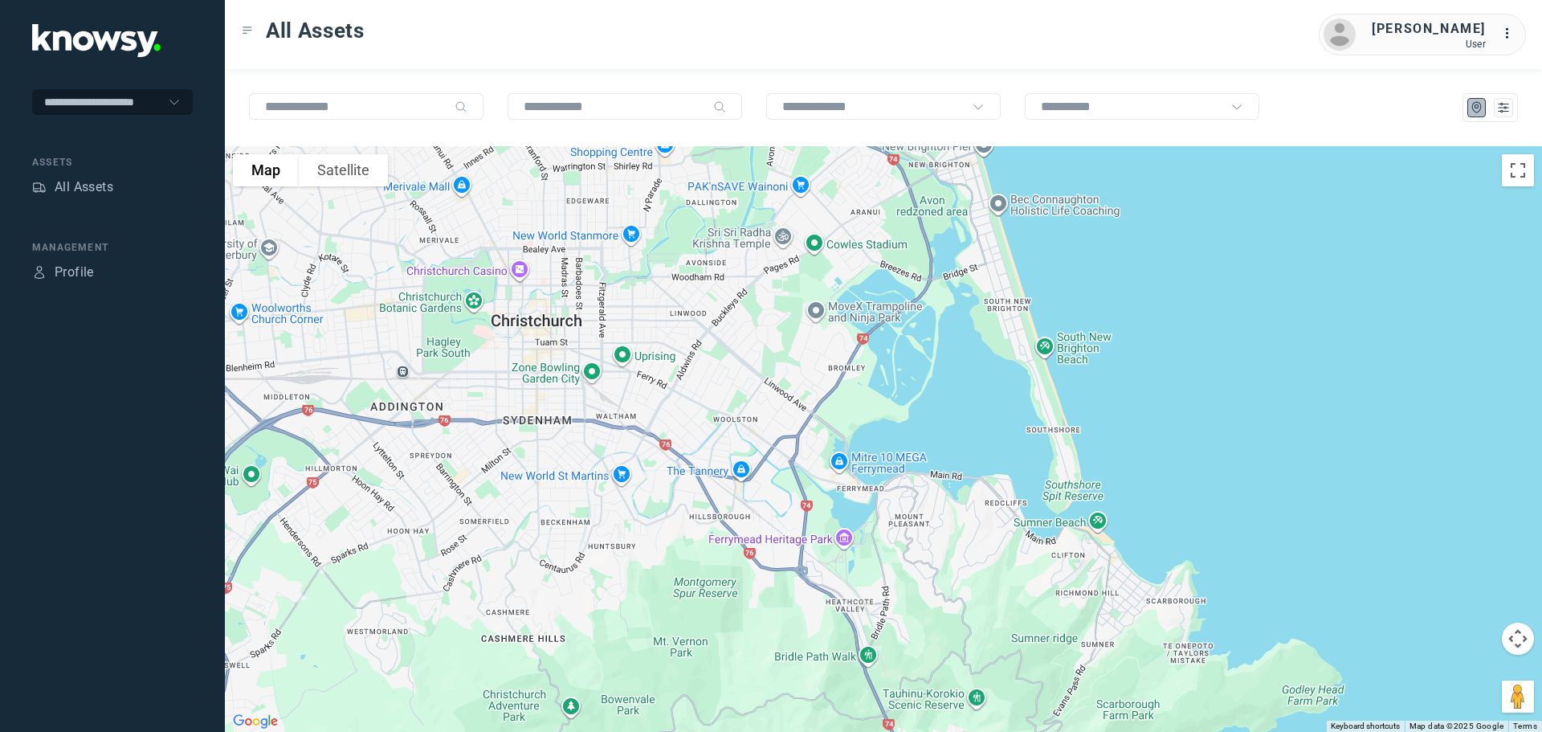  What do you see at coordinates (1429, 44) in the screenshot?
I see `div: User` at bounding box center [1429, 44].